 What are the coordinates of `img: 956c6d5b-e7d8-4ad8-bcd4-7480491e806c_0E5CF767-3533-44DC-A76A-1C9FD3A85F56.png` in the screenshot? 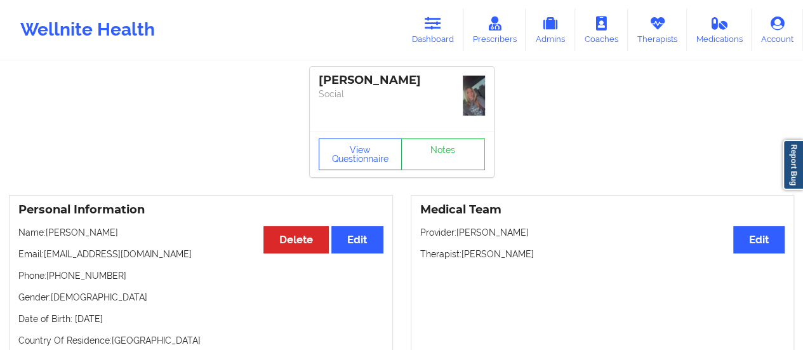 It's located at (473, 95).